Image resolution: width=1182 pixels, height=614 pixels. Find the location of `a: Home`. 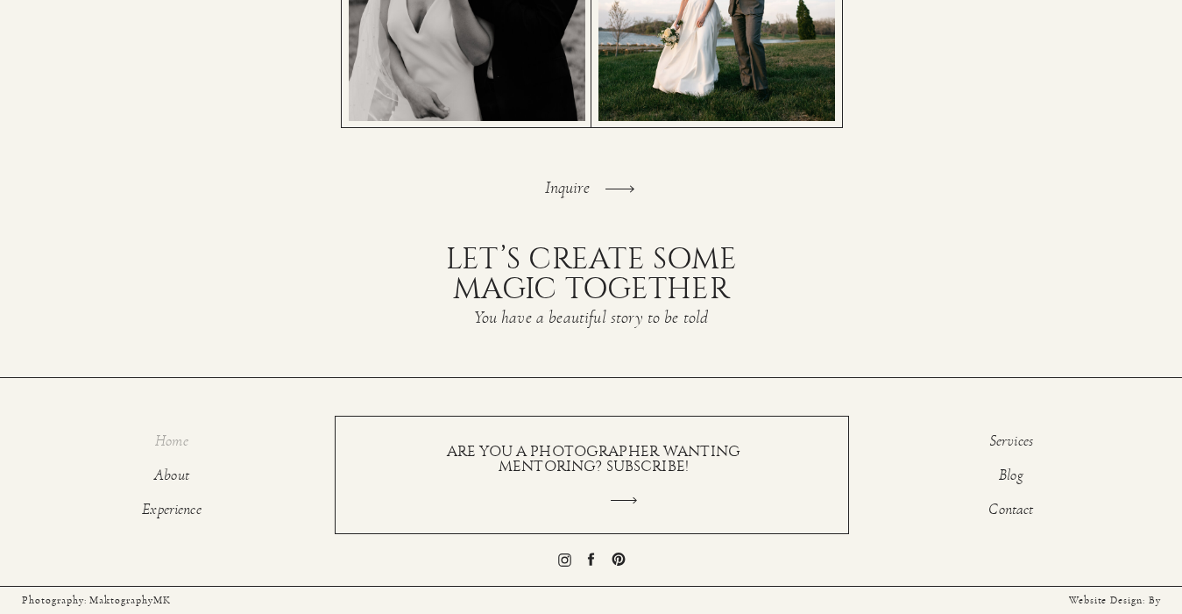

a: Home is located at coordinates (172, 443).